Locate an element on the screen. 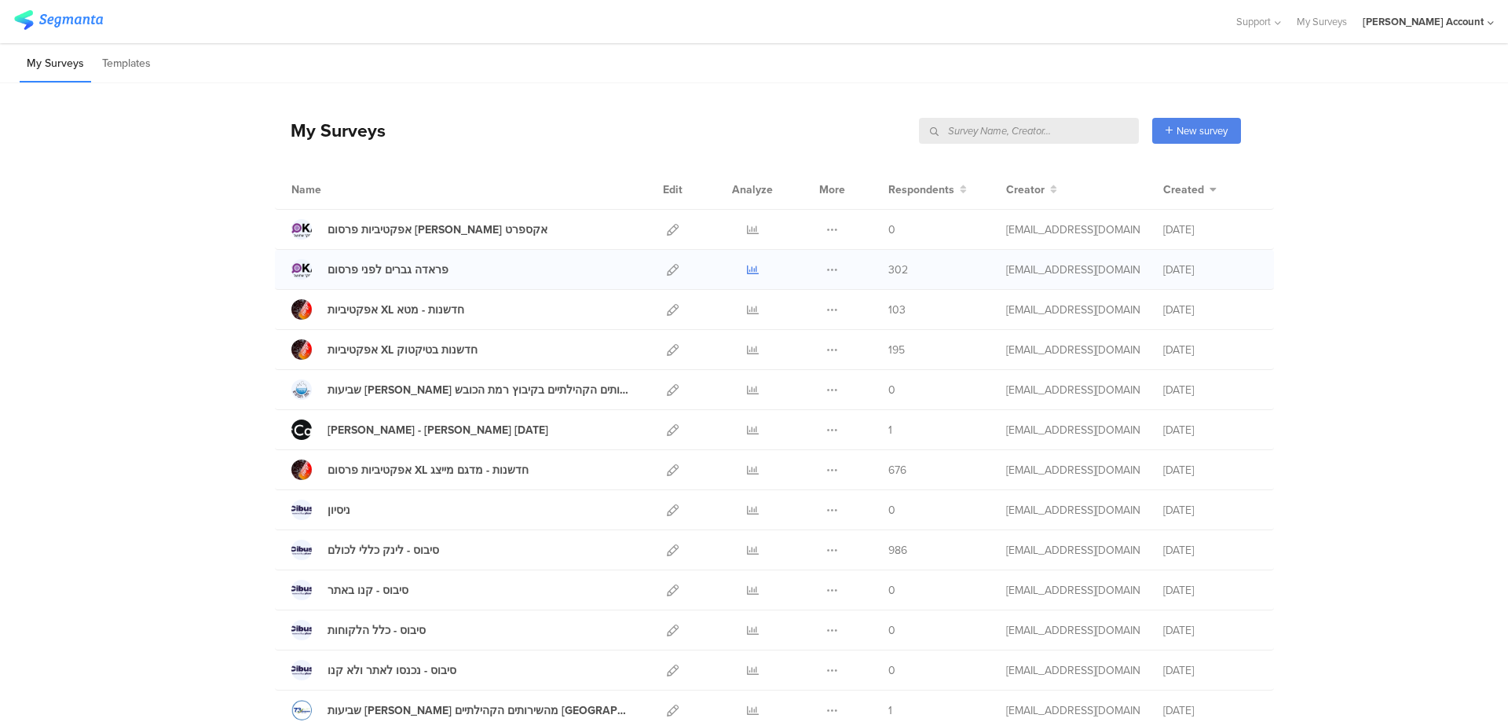 This screenshot has width=1508, height=722. div: Analyze is located at coordinates (752, 189).